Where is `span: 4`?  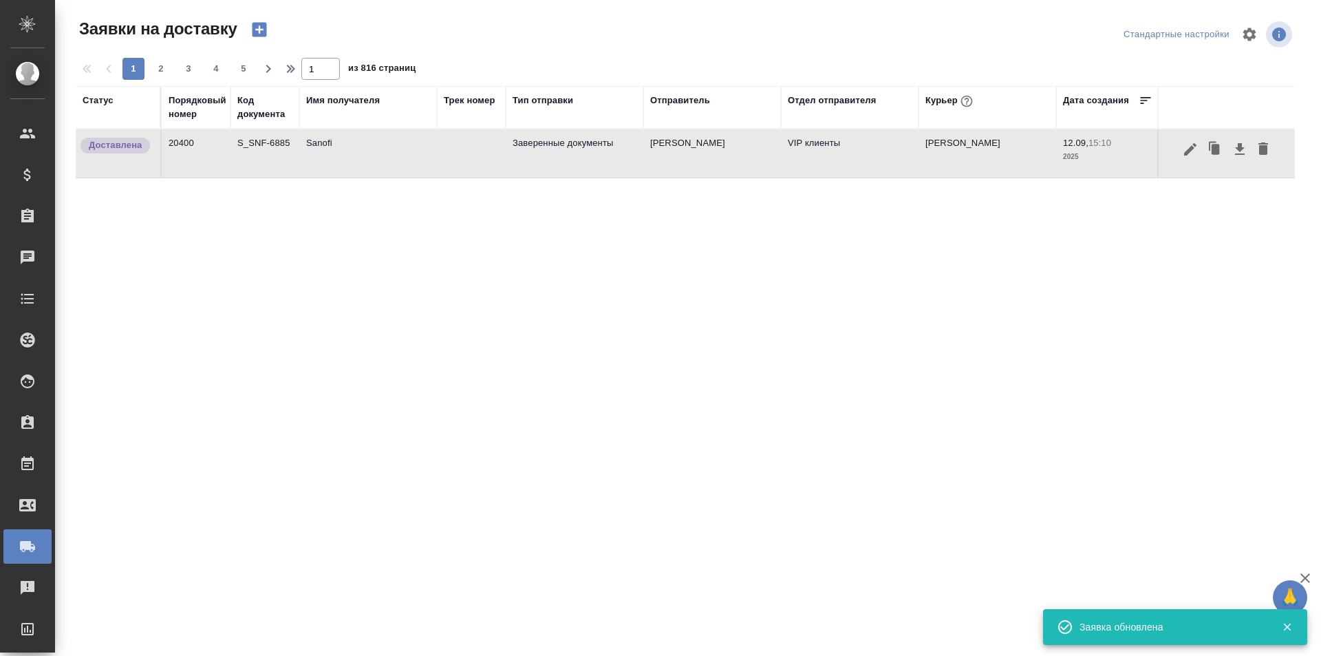 span: 4 is located at coordinates (216, 69).